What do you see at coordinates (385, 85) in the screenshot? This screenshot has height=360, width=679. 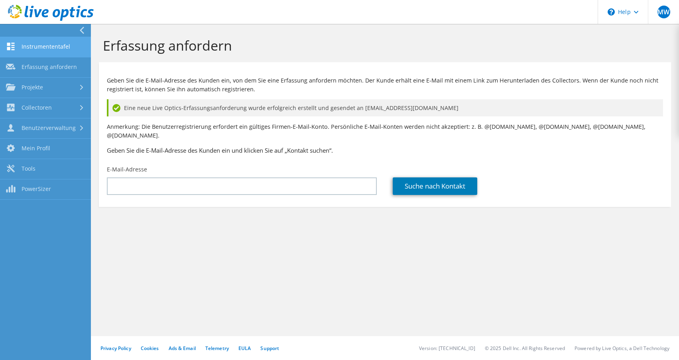 I see `p: Geben Sie die E-Mail-Adresse des Kunden ein, von dem Sie eine Erfassung anfordern möchten. Der Ku...` at bounding box center [385, 85].